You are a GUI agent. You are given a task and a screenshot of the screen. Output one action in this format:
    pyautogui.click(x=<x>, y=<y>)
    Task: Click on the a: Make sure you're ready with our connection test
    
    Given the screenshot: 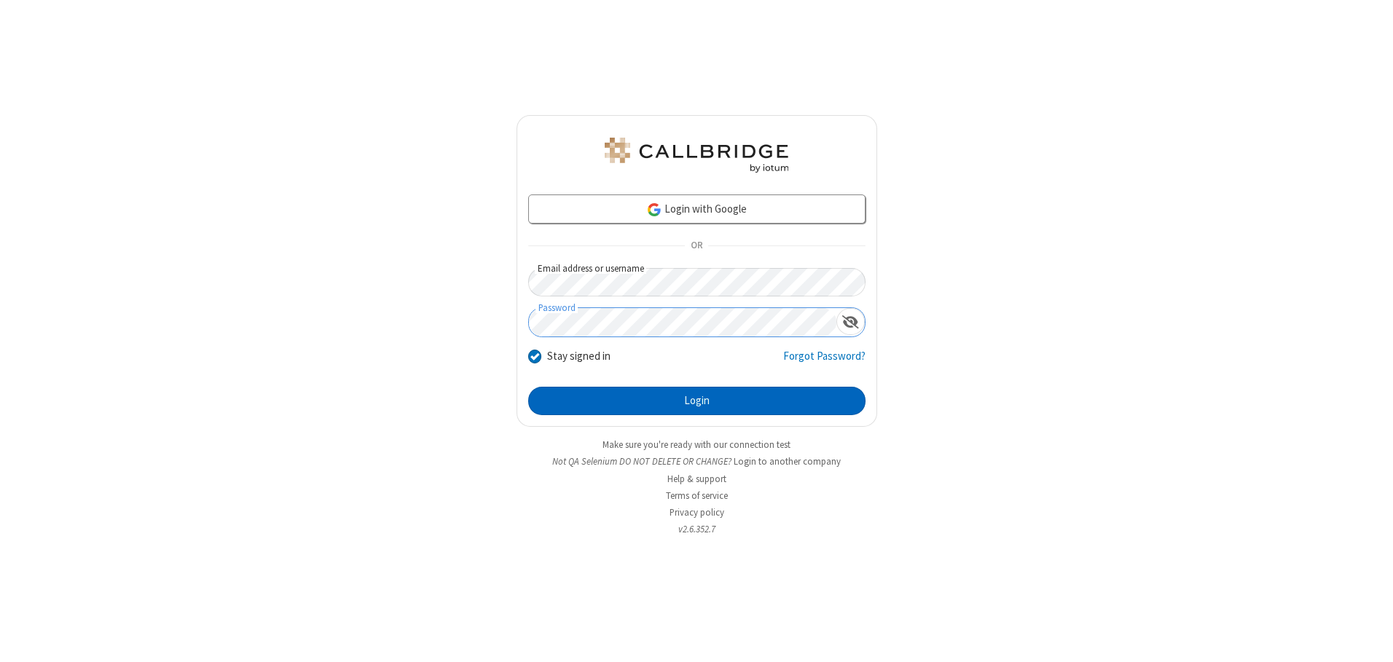 What is the action you would take?
    pyautogui.click(x=696, y=444)
    